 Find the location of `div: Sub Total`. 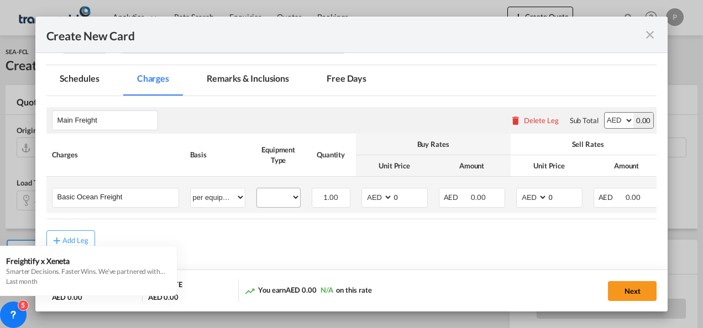

div: Sub Total is located at coordinates (584, 120).